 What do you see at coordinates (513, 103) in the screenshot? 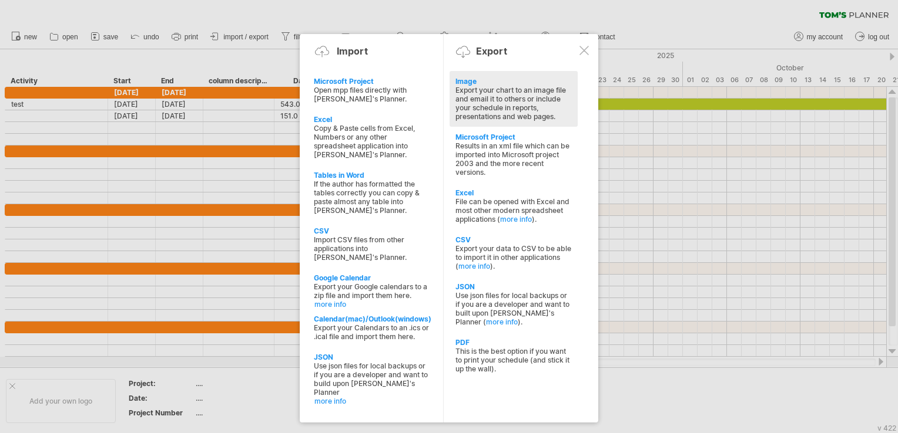
I see `div: Export your chart to an image file and email it to others or include your schedule in reports, pr...` at bounding box center [513, 103].